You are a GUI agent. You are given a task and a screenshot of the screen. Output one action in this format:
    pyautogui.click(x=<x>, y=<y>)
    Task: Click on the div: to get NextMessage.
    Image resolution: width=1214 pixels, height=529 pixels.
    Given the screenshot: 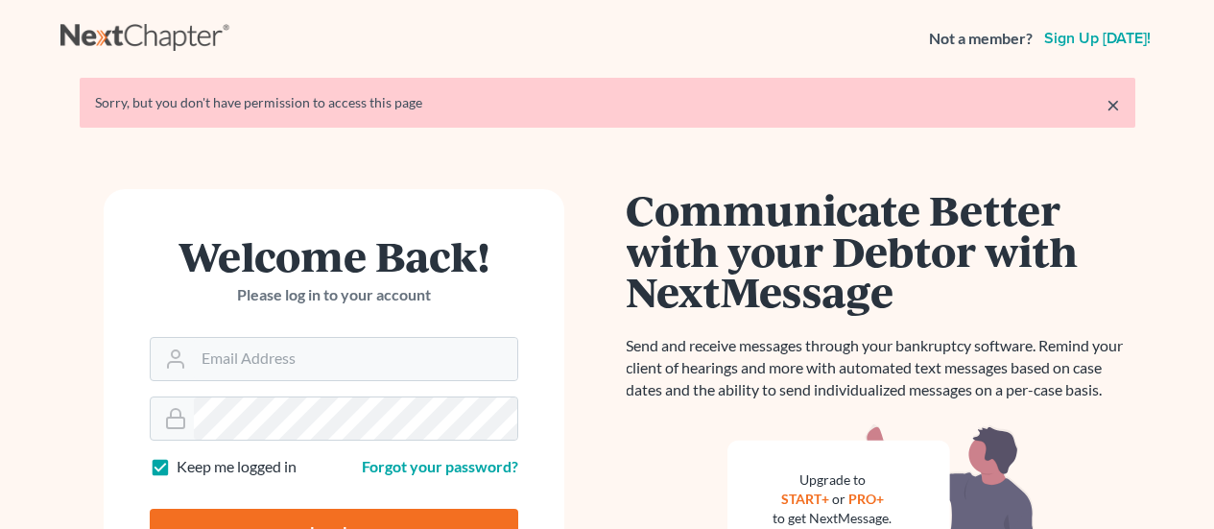 What is the action you would take?
    pyautogui.click(x=833, y=518)
    